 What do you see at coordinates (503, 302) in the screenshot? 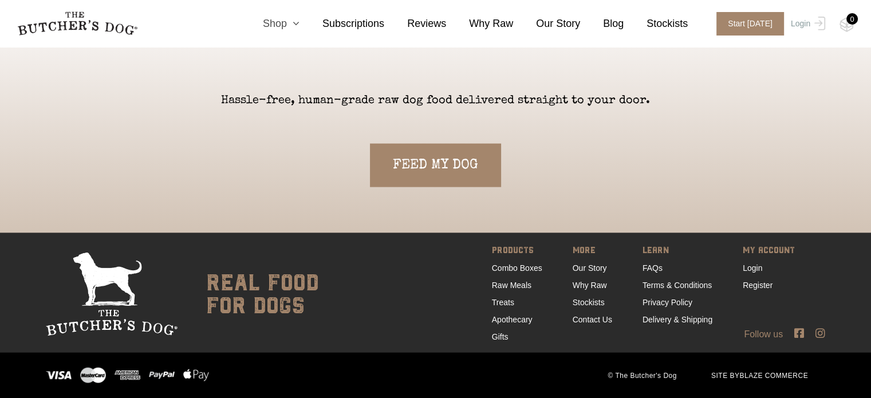
I see `a: Treats` at bounding box center [503, 302].